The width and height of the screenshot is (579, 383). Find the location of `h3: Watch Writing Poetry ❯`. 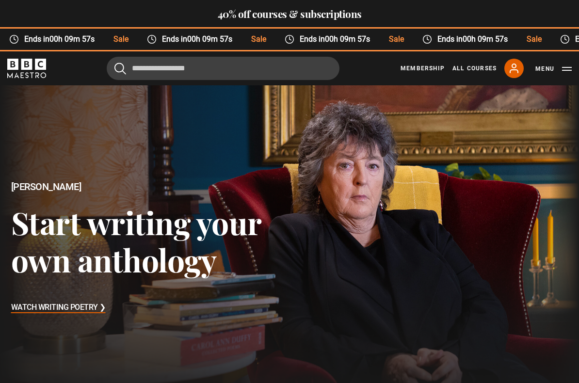

h3: Watch Writing Poetry ❯ is located at coordinates (58, 308).